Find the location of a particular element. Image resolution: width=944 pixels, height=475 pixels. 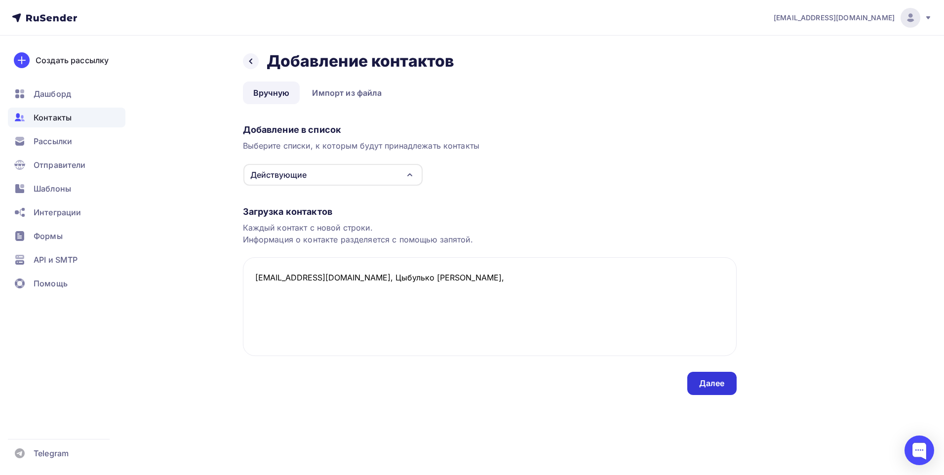

span: Формы is located at coordinates (48, 236).